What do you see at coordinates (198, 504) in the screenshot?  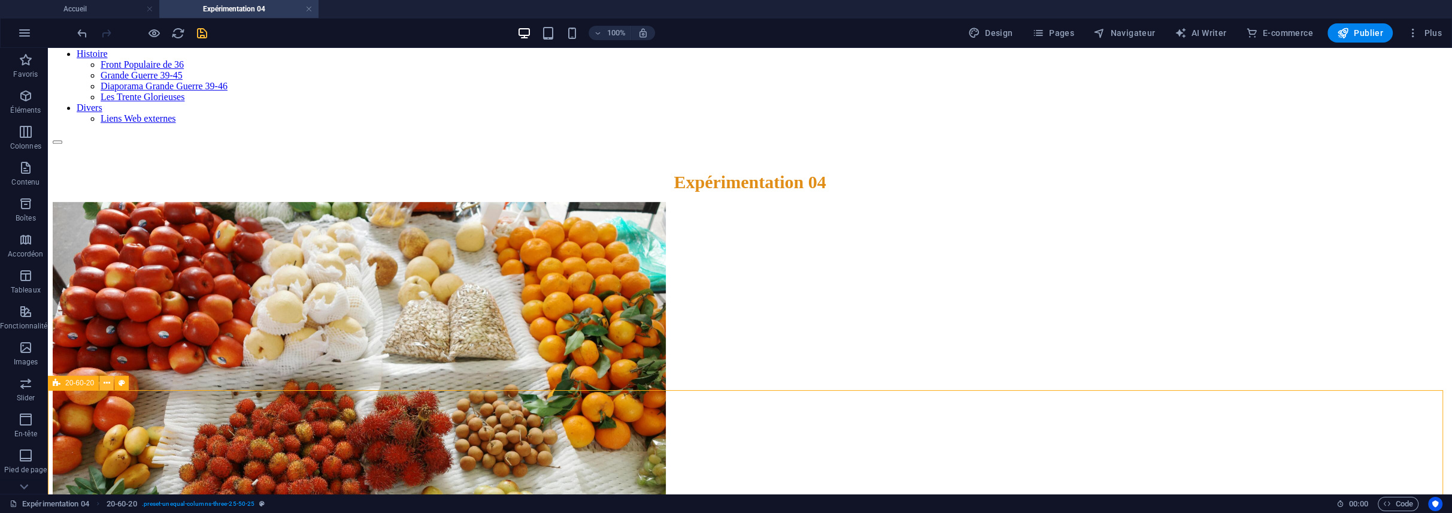 I see `span: . preset-unequal-columns-three-25-50-25` at bounding box center [198, 504].